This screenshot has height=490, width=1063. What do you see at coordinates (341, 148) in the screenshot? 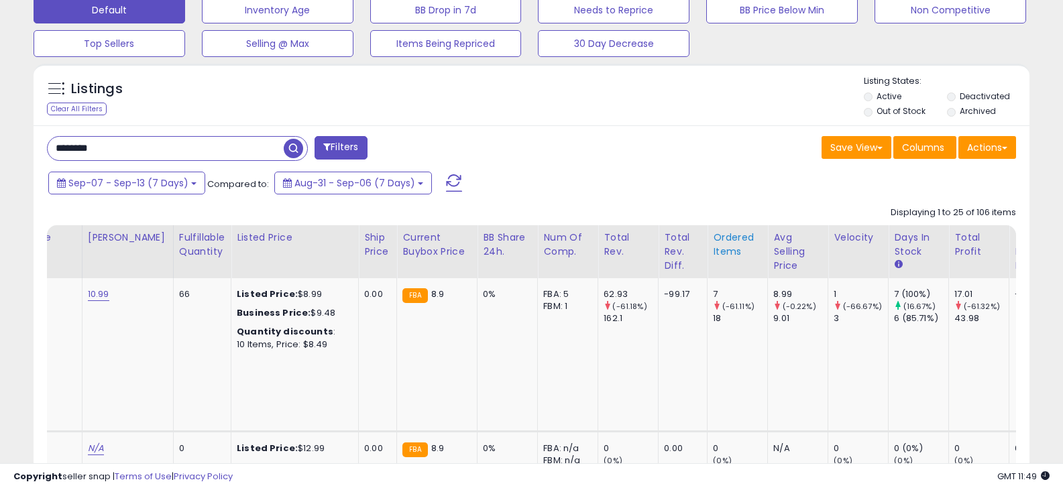
I see `button: Filters` at bounding box center [341, 148].